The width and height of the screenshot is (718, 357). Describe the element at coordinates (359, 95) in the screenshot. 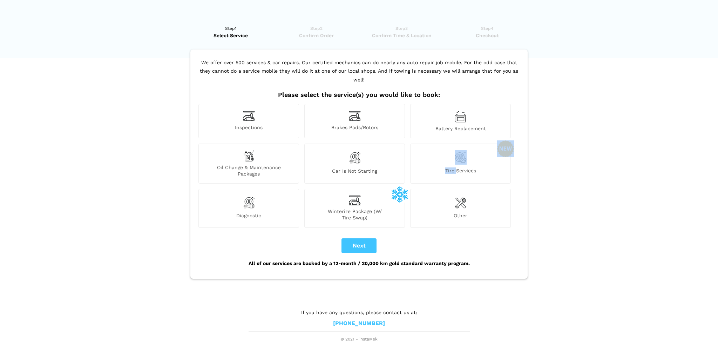

I see `h2: Please select the service(s) you would like to book:` at that location.